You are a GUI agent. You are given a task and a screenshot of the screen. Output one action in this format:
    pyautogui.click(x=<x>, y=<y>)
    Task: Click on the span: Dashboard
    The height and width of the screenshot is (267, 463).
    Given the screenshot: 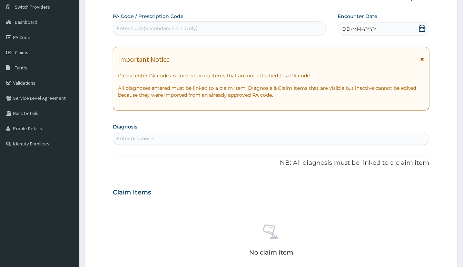 What is the action you would take?
    pyautogui.click(x=26, y=22)
    